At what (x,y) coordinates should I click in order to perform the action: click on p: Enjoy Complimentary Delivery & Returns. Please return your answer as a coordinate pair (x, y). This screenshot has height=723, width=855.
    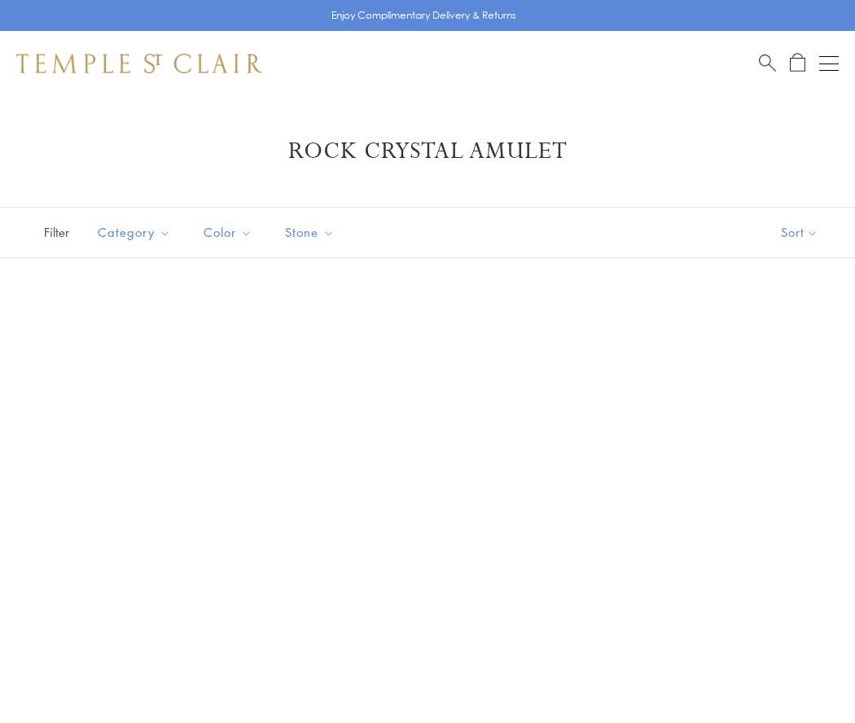
    Looking at the image, I should click on (423, 15).